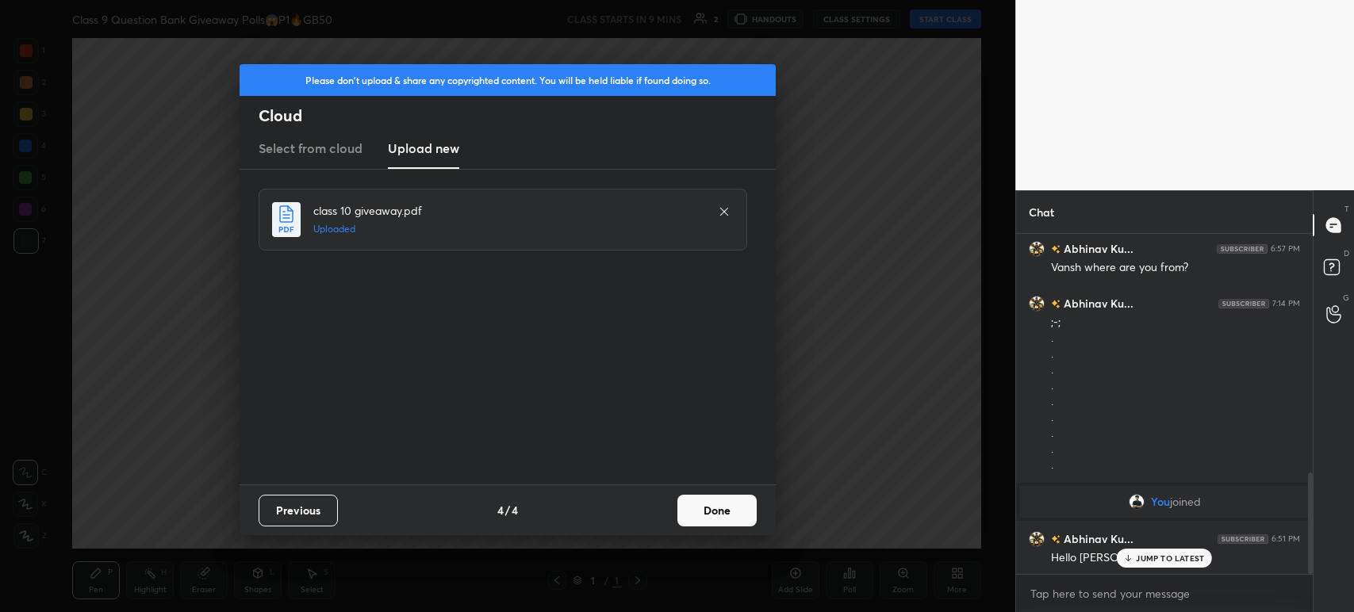 The image size is (1354, 612). What do you see at coordinates (1286, 304) in the screenshot?
I see `div: 7:14 PM` at bounding box center [1286, 304].